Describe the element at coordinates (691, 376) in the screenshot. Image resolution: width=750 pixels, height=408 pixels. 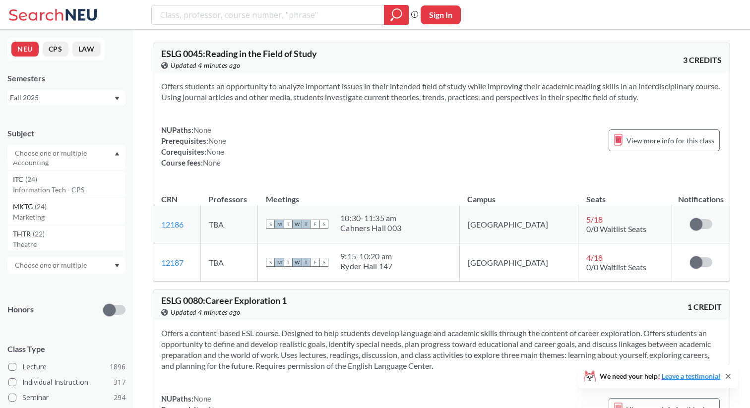
I see `a: Leave a testimonial` at that location.